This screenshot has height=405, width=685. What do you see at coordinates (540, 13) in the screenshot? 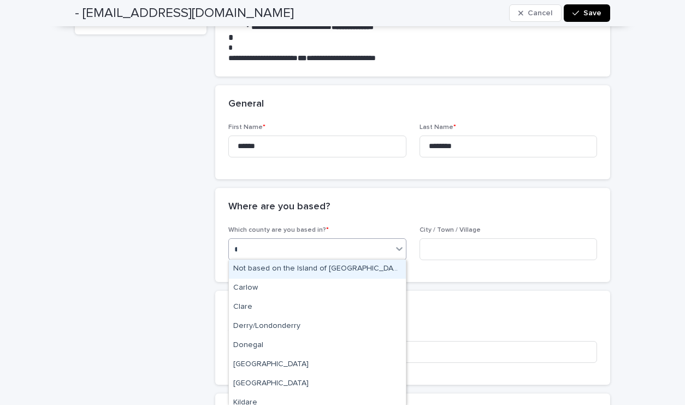
I see `span: Cancel` at bounding box center [540, 13].